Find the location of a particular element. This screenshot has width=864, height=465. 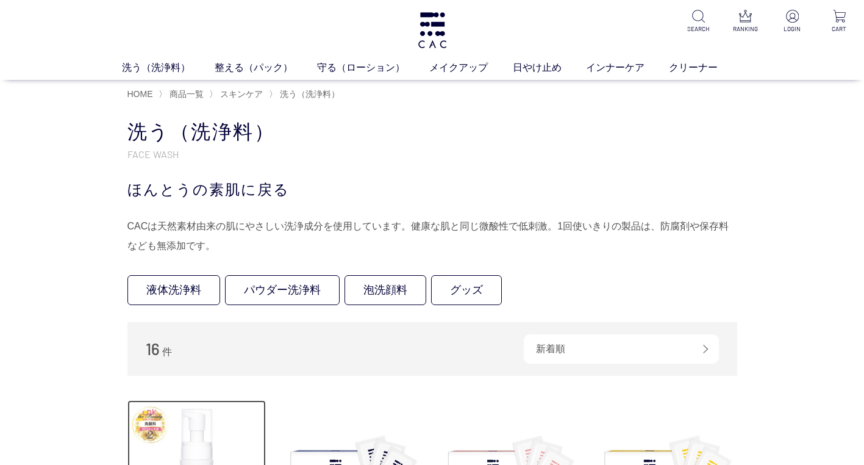

span: 件 is located at coordinates (167, 351).